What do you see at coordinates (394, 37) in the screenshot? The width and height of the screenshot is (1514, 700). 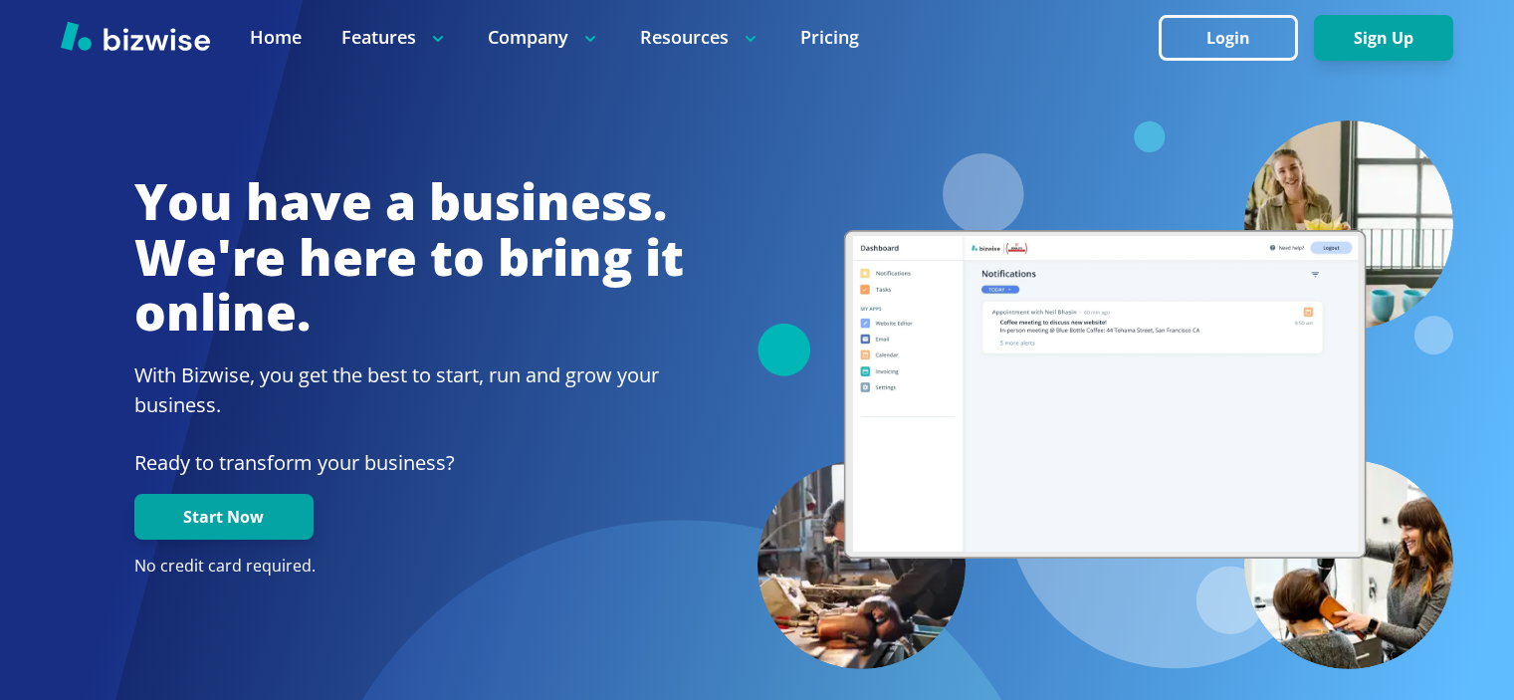 I see `p: Features` at bounding box center [394, 37].